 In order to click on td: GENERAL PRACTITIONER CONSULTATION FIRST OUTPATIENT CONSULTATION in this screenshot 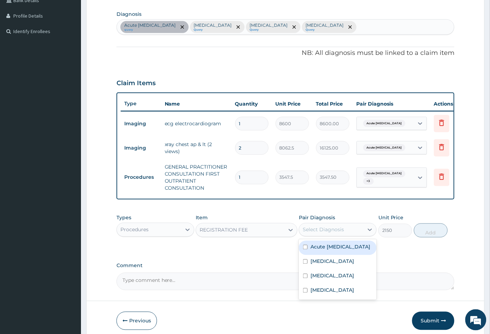, I will do `click(196, 178)`.